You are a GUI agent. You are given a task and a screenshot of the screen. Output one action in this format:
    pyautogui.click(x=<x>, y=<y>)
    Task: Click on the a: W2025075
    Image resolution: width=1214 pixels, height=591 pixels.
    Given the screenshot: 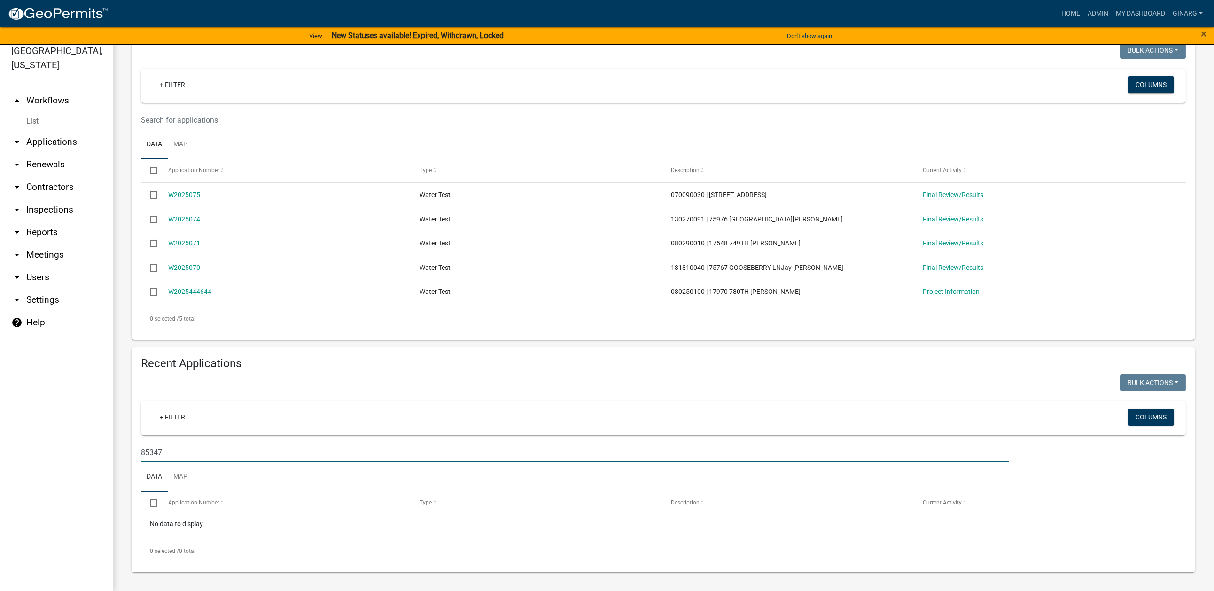 What is the action you would take?
    pyautogui.click(x=184, y=195)
    